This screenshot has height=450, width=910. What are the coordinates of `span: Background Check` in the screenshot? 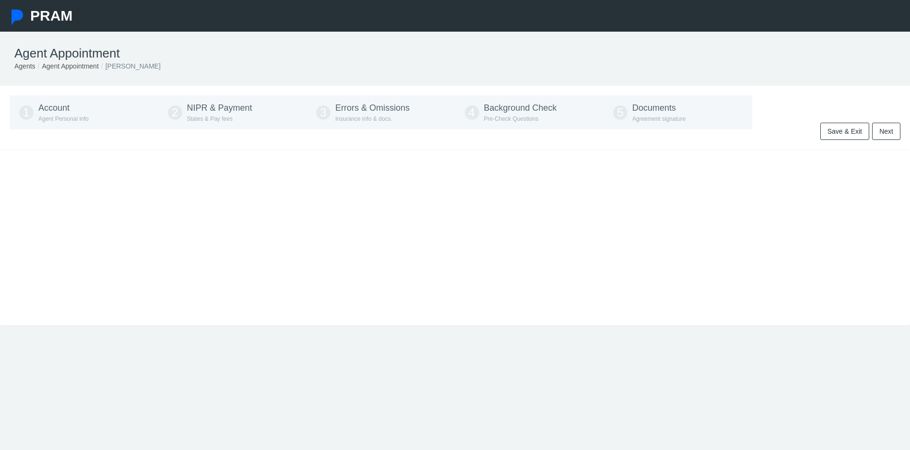 It's located at (520, 108).